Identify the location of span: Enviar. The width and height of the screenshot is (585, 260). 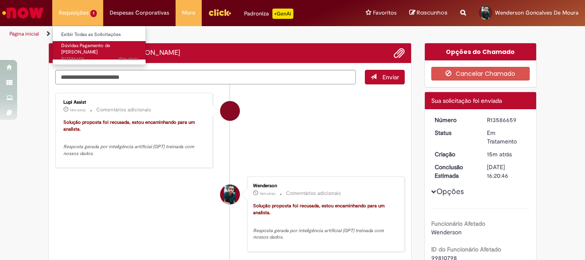
(390, 77).